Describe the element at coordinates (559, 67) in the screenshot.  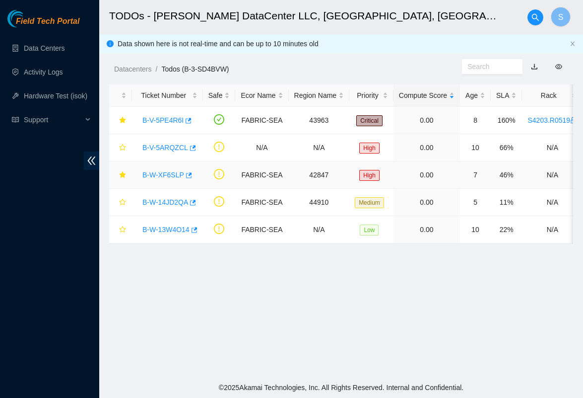
I see `span: eye` at that location.